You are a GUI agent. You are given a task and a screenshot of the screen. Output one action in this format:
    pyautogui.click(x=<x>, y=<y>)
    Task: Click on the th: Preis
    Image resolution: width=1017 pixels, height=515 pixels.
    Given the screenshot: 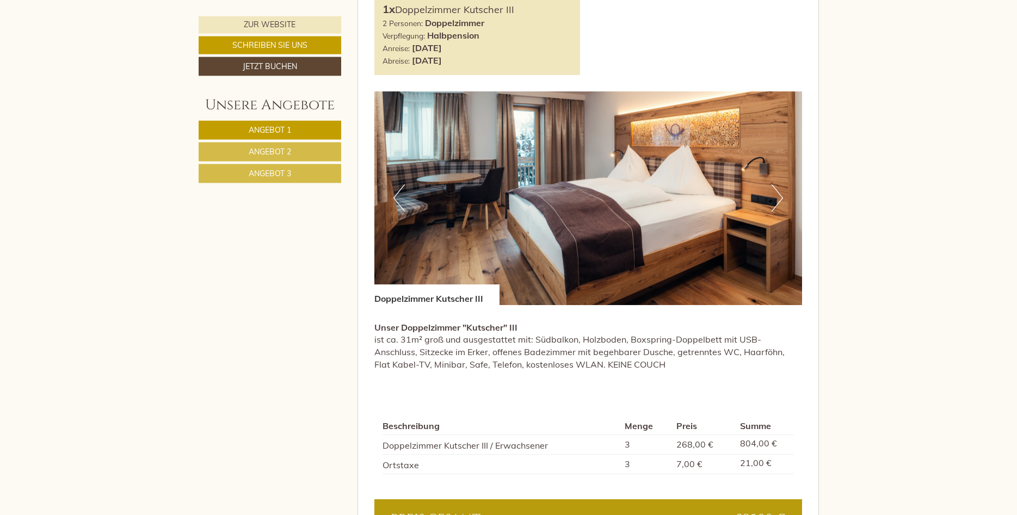 What is the action you would take?
    pyautogui.click(x=704, y=426)
    